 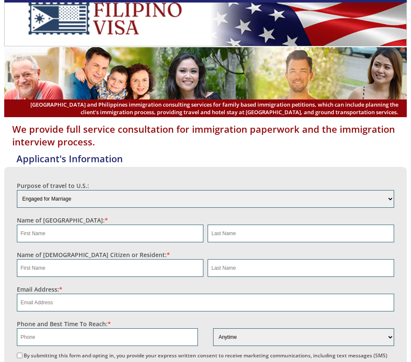 What do you see at coordinates (303, 337) in the screenshot?
I see `select: Phone and Best Reach Time are required.` at bounding box center [303, 337].